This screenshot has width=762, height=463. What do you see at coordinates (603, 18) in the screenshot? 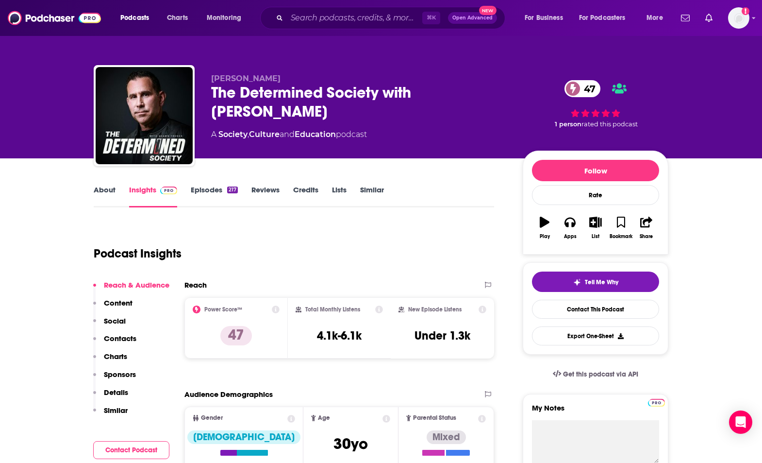
I see `span: For Podcasters` at bounding box center [603, 18].